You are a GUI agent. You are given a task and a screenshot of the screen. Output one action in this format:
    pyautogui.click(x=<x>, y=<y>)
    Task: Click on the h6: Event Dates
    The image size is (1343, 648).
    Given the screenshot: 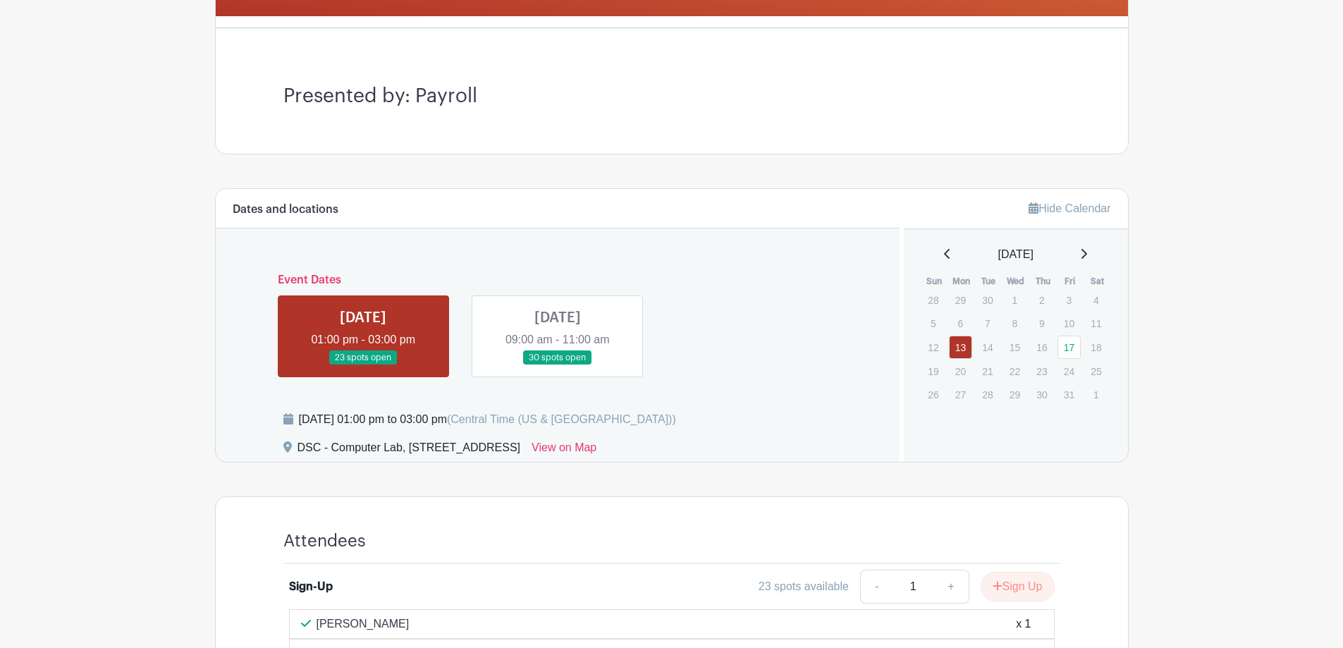 What is the action you would take?
    pyautogui.click(x=558, y=280)
    